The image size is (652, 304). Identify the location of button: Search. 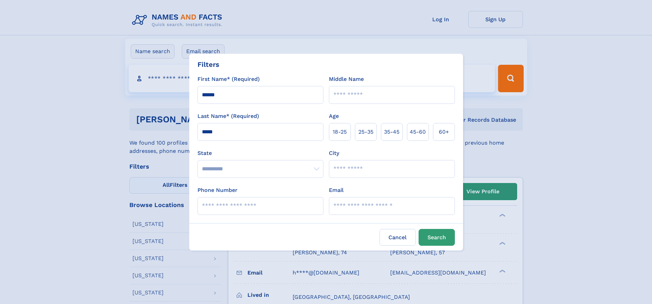
(437, 237).